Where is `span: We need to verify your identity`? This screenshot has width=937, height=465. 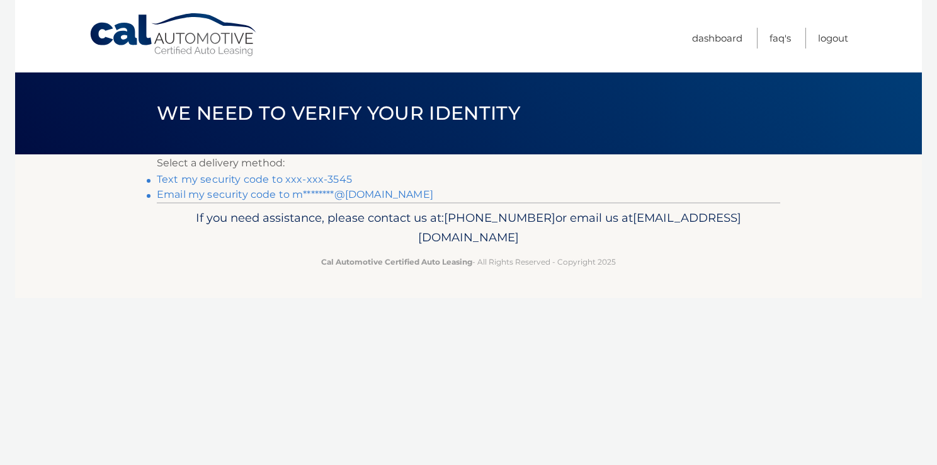 span: We need to verify your identity is located at coordinates (338, 113).